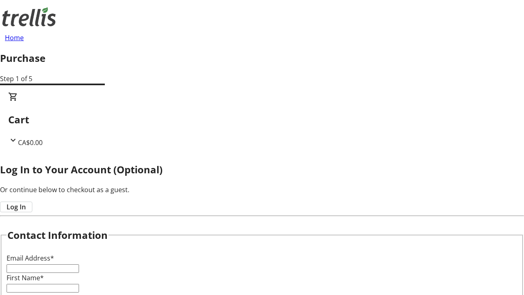 The height and width of the screenshot is (295, 524). I want to click on h2: Cart, so click(262, 120).